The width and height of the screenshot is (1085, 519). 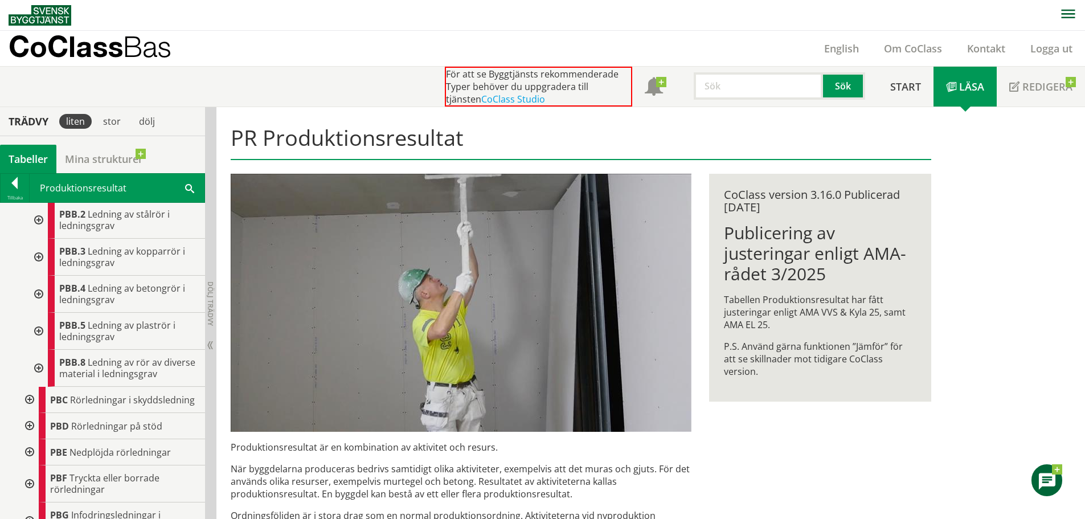 I want to click on span: PBF, so click(x=59, y=478).